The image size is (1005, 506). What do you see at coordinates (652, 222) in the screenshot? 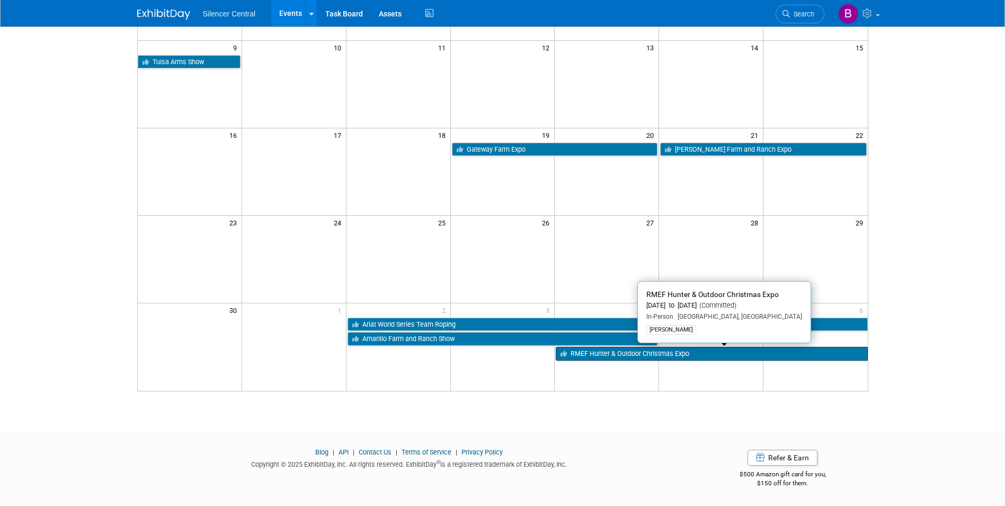
I see `span: 27` at bounding box center [652, 222].